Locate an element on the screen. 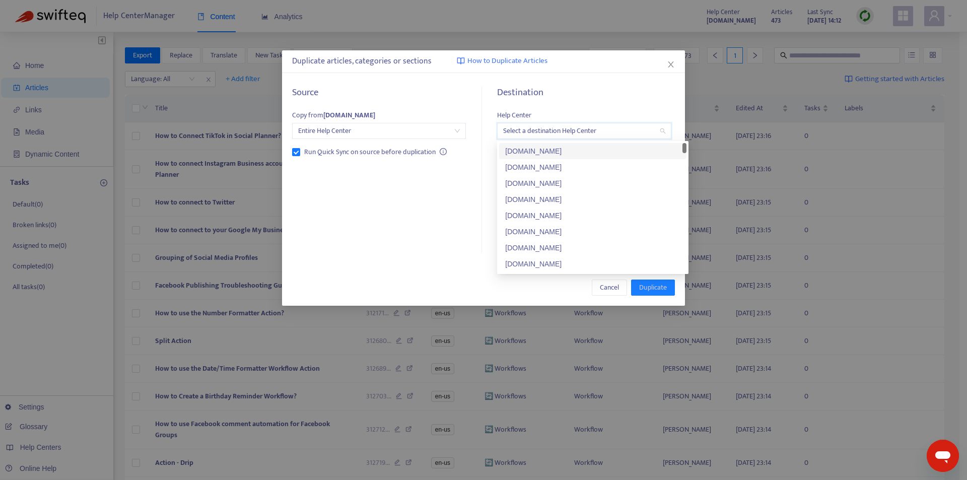  div: atozclientsystem.zendesk.com is located at coordinates (593, 264).